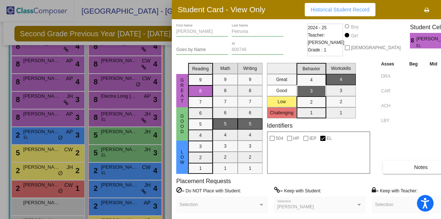 This screenshot has height=219, width=441. What do you see at coordinates (355, 27) in the screenshot?
I see `div: Boy` at bounding box center [355, 27].